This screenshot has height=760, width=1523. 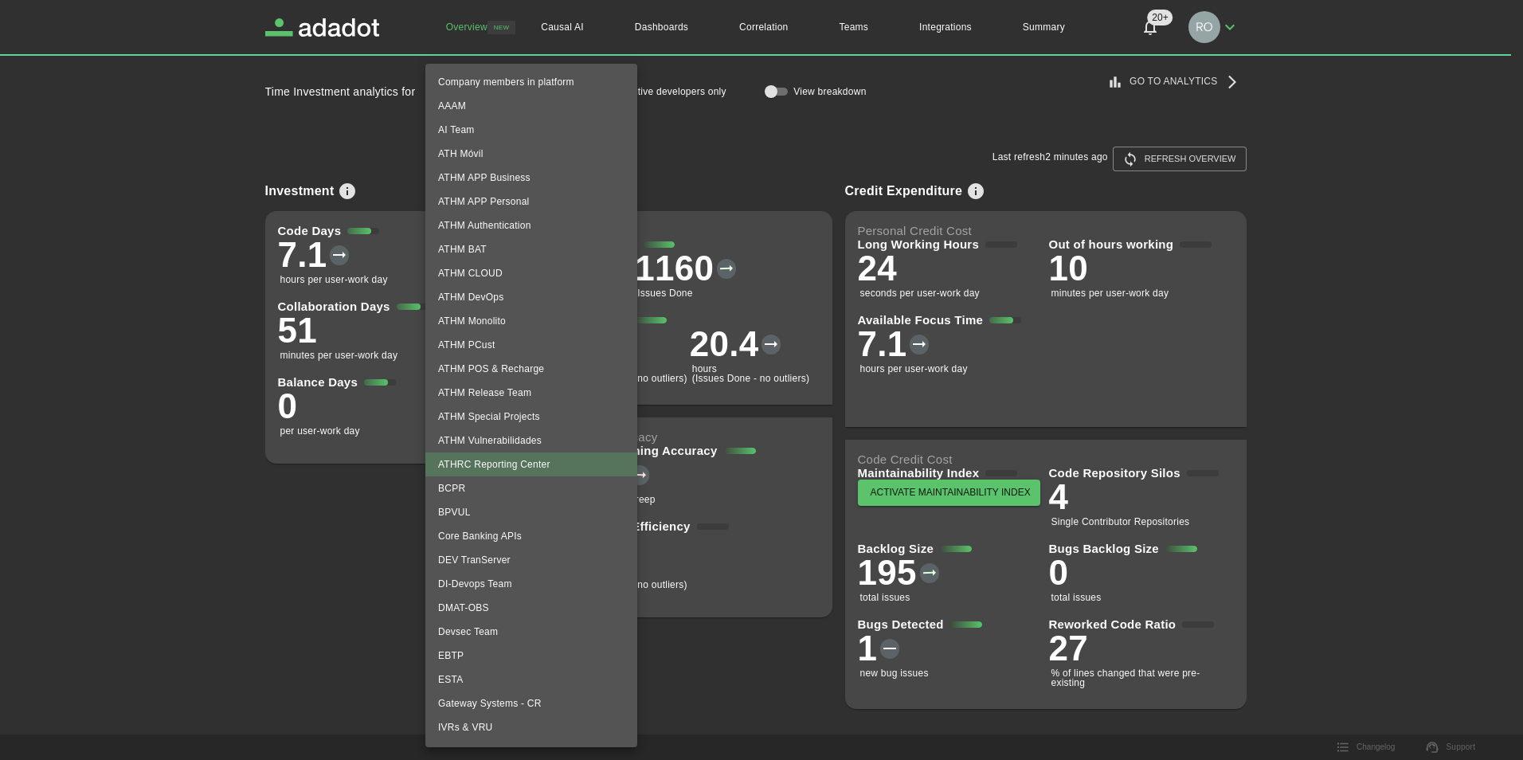 What do you see at coordinates (531, 536) in the screenshot?
I see `li: Core Banking APIs` at bounding box center [531, 536].